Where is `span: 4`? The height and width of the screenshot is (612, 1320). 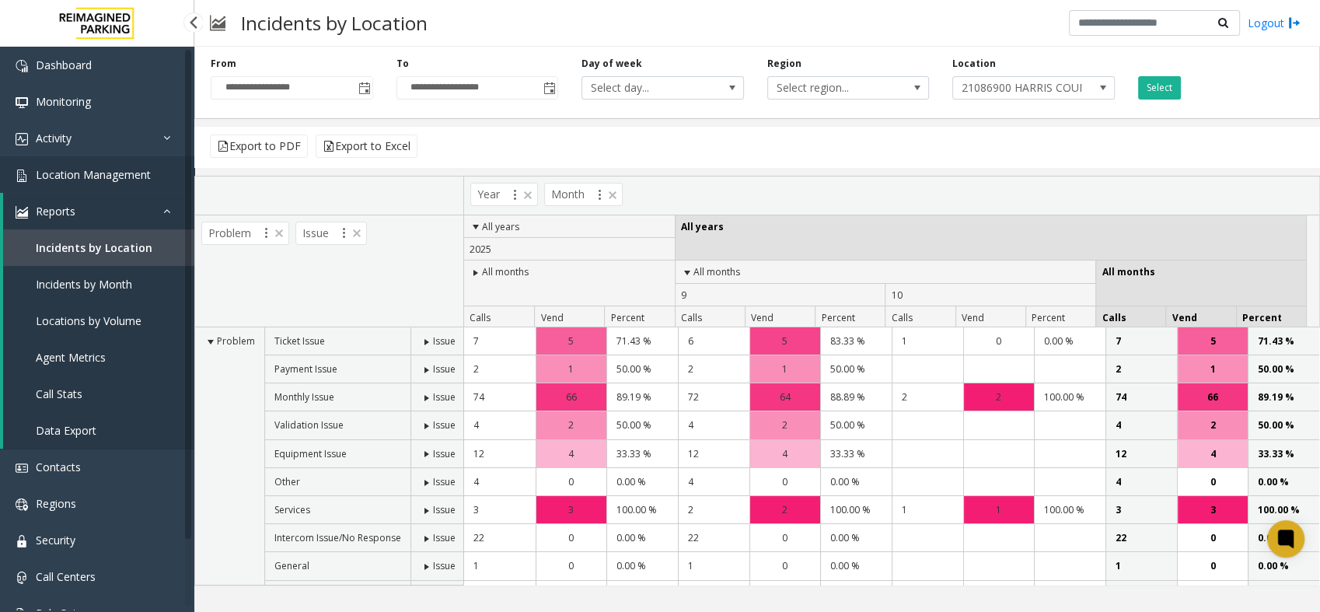 span: 4 is located at coordinates (571, 453).